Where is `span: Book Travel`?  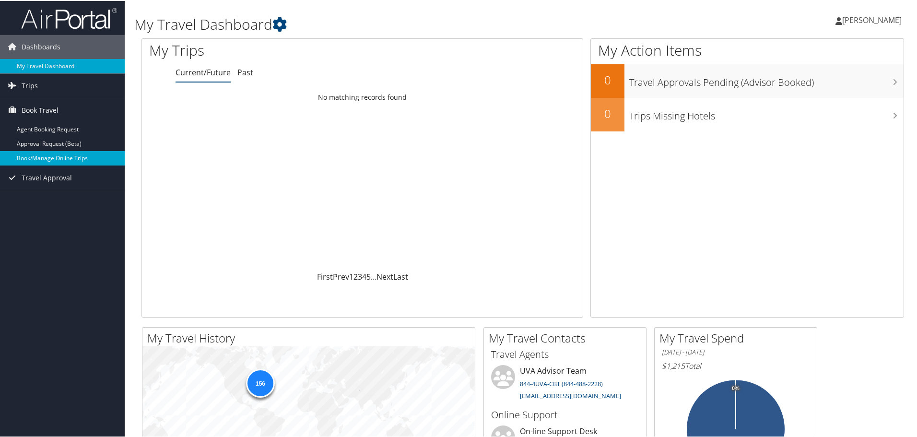 span: Book Travel is located at coordinates (40, 109).